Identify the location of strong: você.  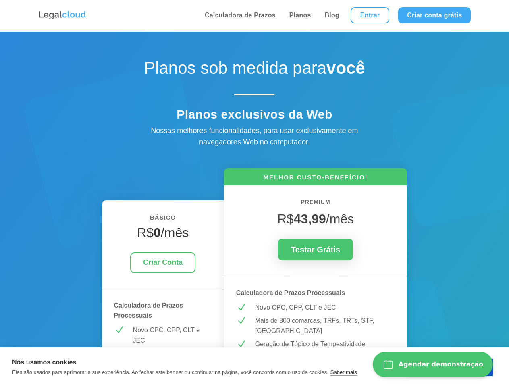
(346, 68).